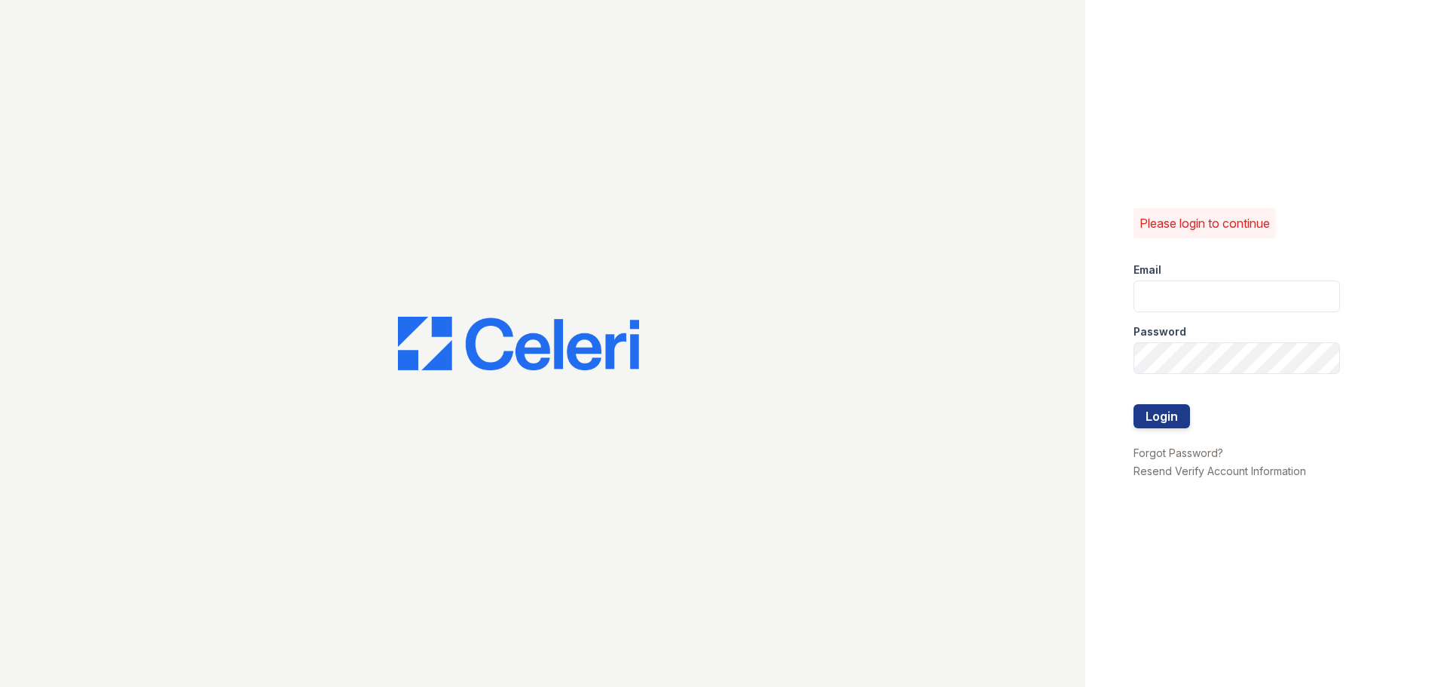 The height and width of the screenshot is (687, 1447). I want to click on a: Resend Verify Account Information, so click(1220, 470).